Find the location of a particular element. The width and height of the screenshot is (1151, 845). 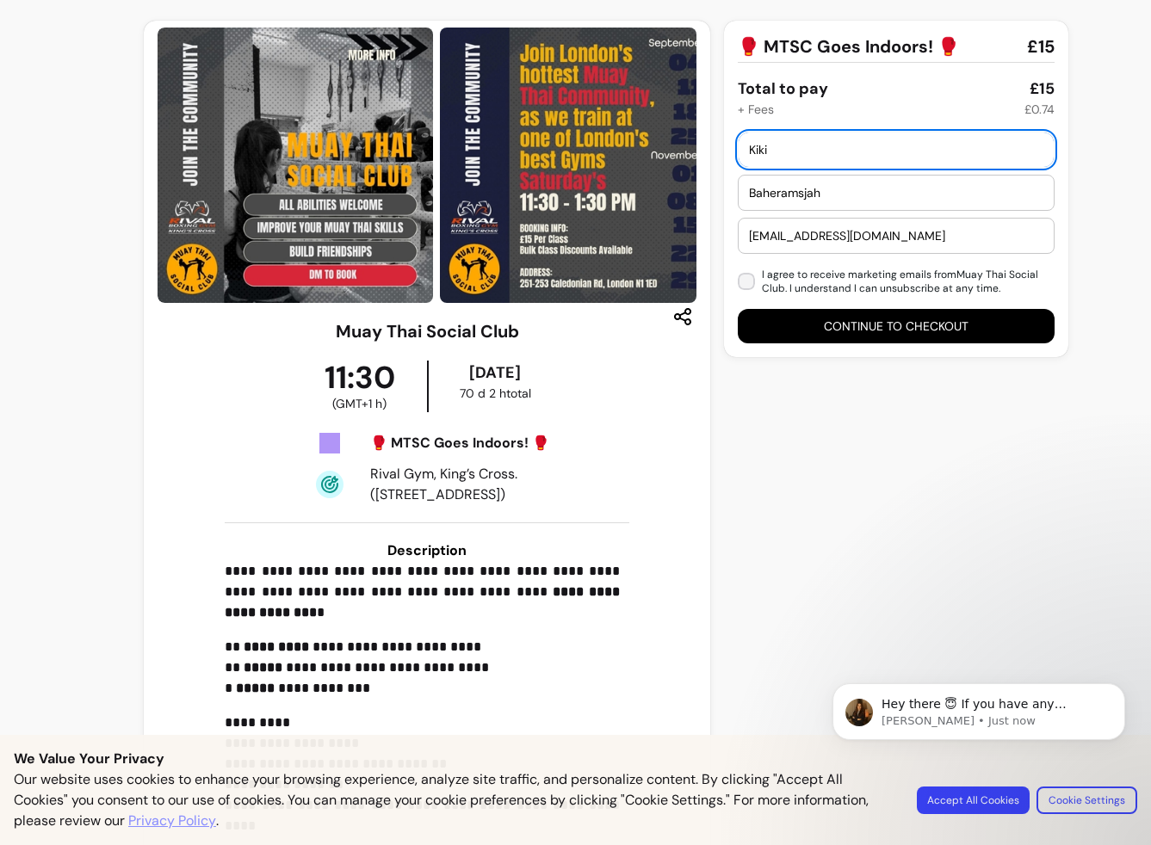

p: Hey there 😇 If you have any question about what you can do with Fluum, I'm here to help! is located at coordinates (186, 58).